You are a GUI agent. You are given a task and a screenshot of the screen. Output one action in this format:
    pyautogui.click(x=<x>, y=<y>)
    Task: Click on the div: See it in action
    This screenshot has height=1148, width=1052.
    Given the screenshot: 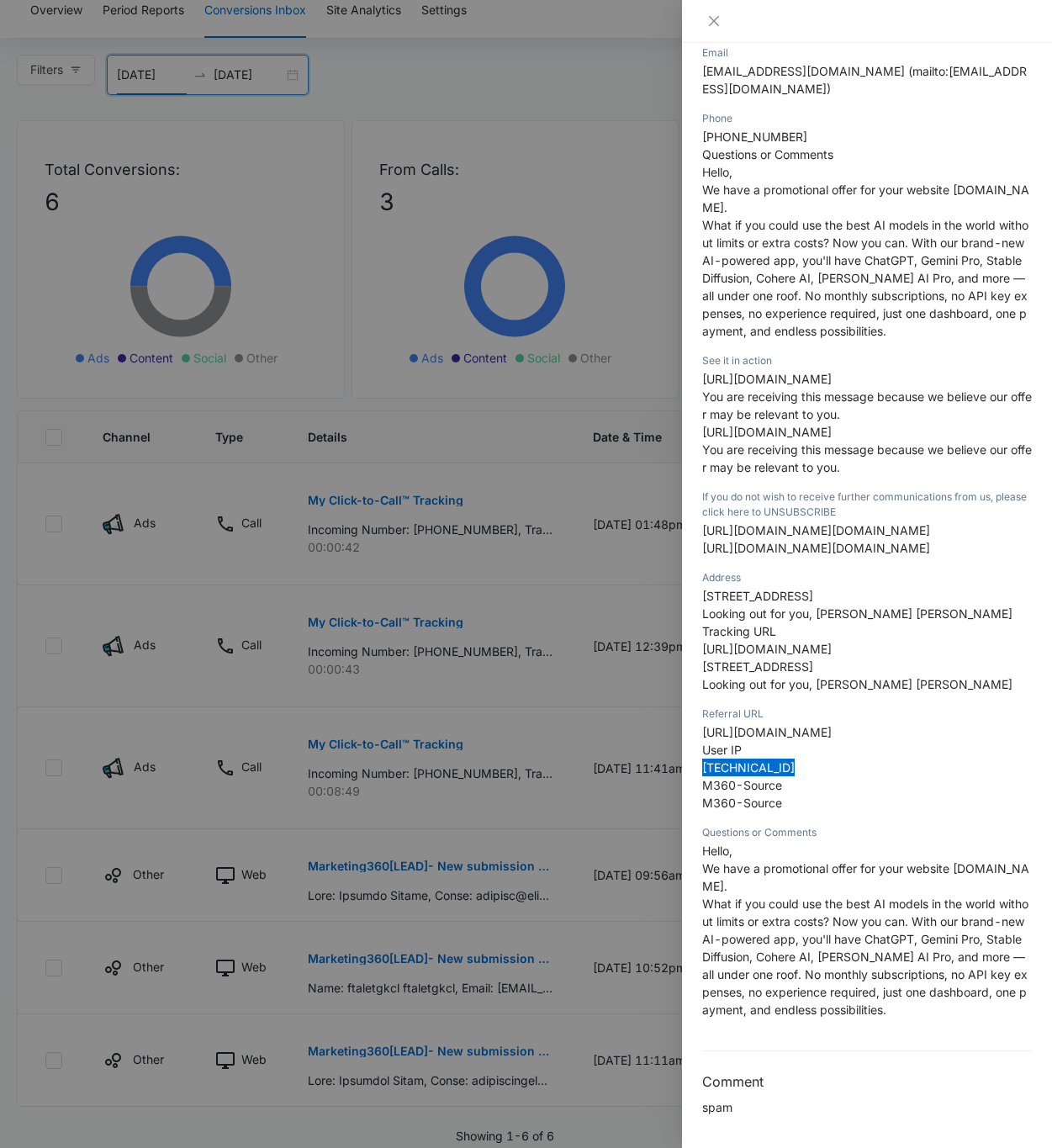 What is the action you would take?
    pyautogui.click(x=867, y=361)
    